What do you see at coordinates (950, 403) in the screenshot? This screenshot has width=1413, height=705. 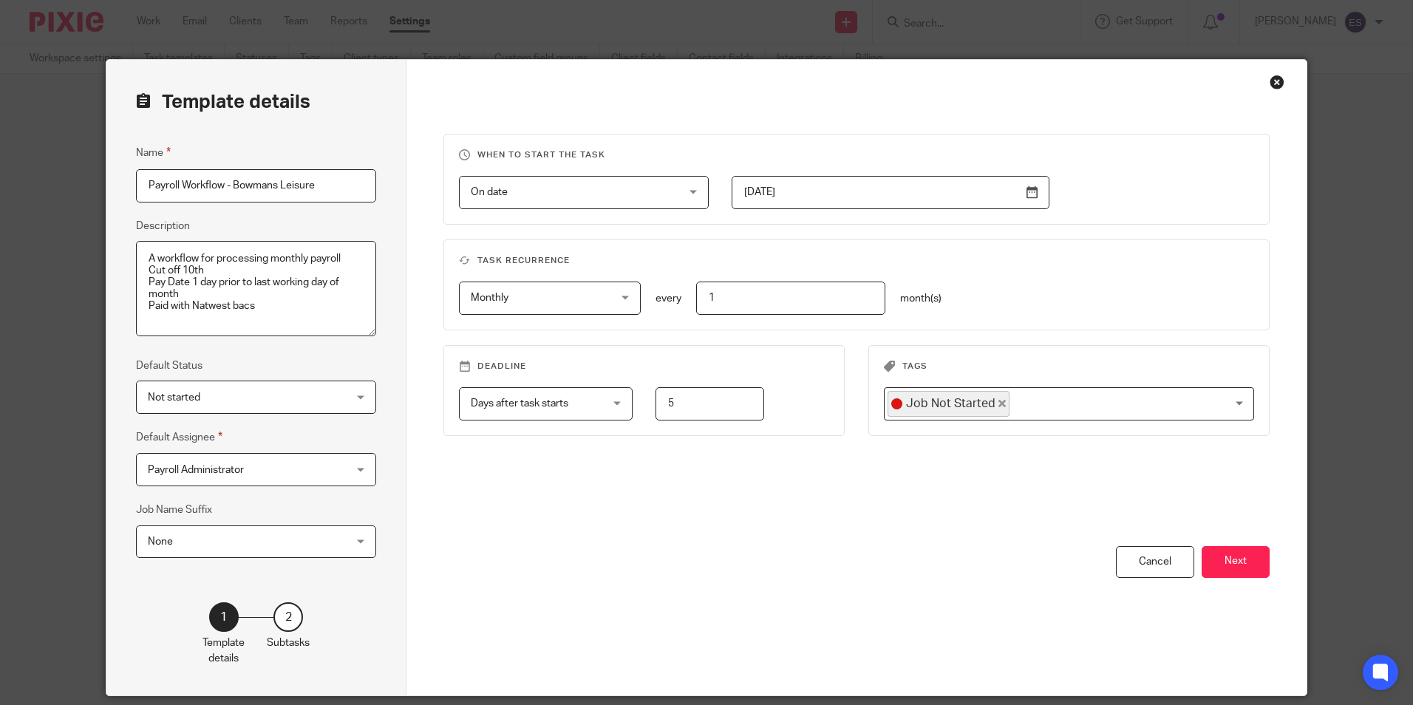 I see `span: Job Not Started` at bounding box center [950, 403].